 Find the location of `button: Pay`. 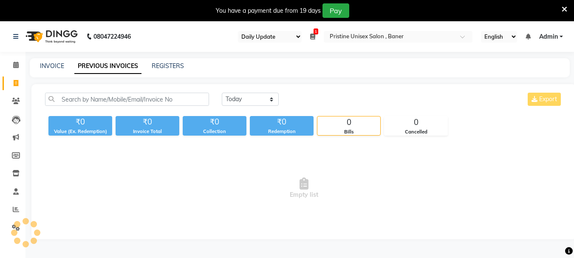

button: Pay is located at coordinates (335, 11).